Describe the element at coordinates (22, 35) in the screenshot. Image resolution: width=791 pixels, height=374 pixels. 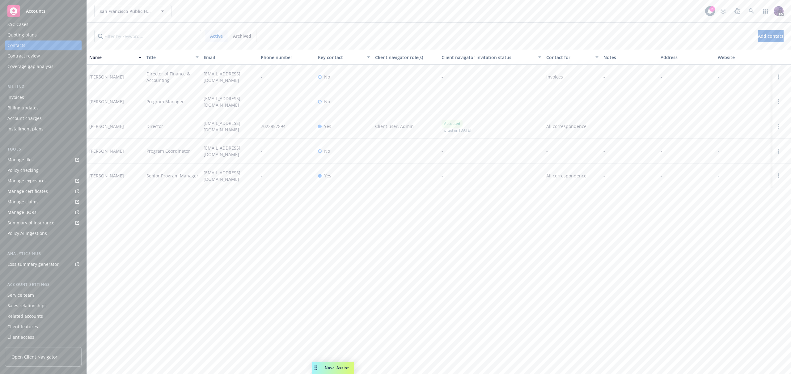
I see `div: Quoting plans` at that location.